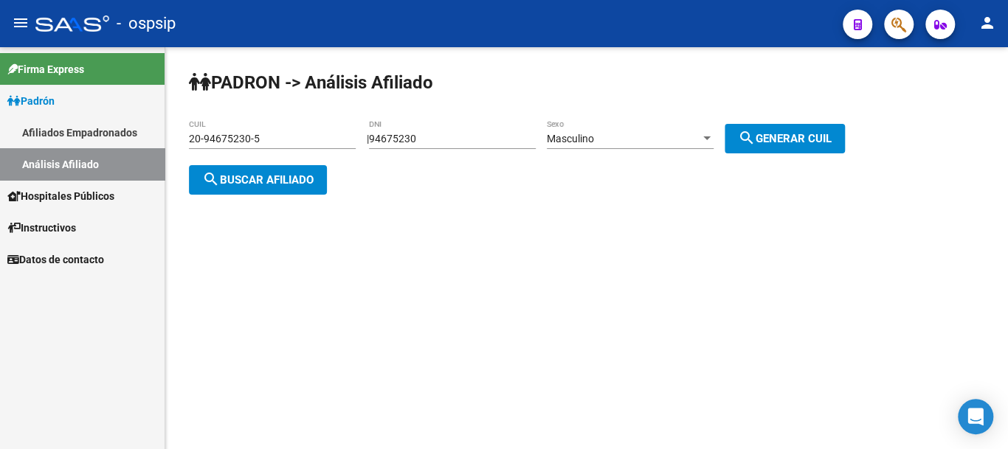  What do you see at coordinates (146, 24) in the screenshot?
I see `span: - ospsip` at bounding box center [146, 24].